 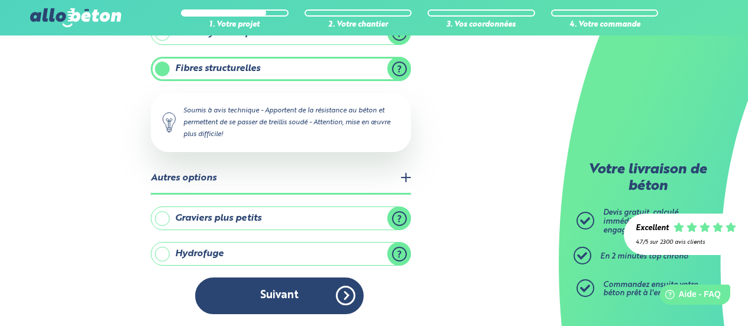 What do you see at coordinates (652, 228) in the screenshot?
I see `div: Excellent` at bounding box center [652, 228].